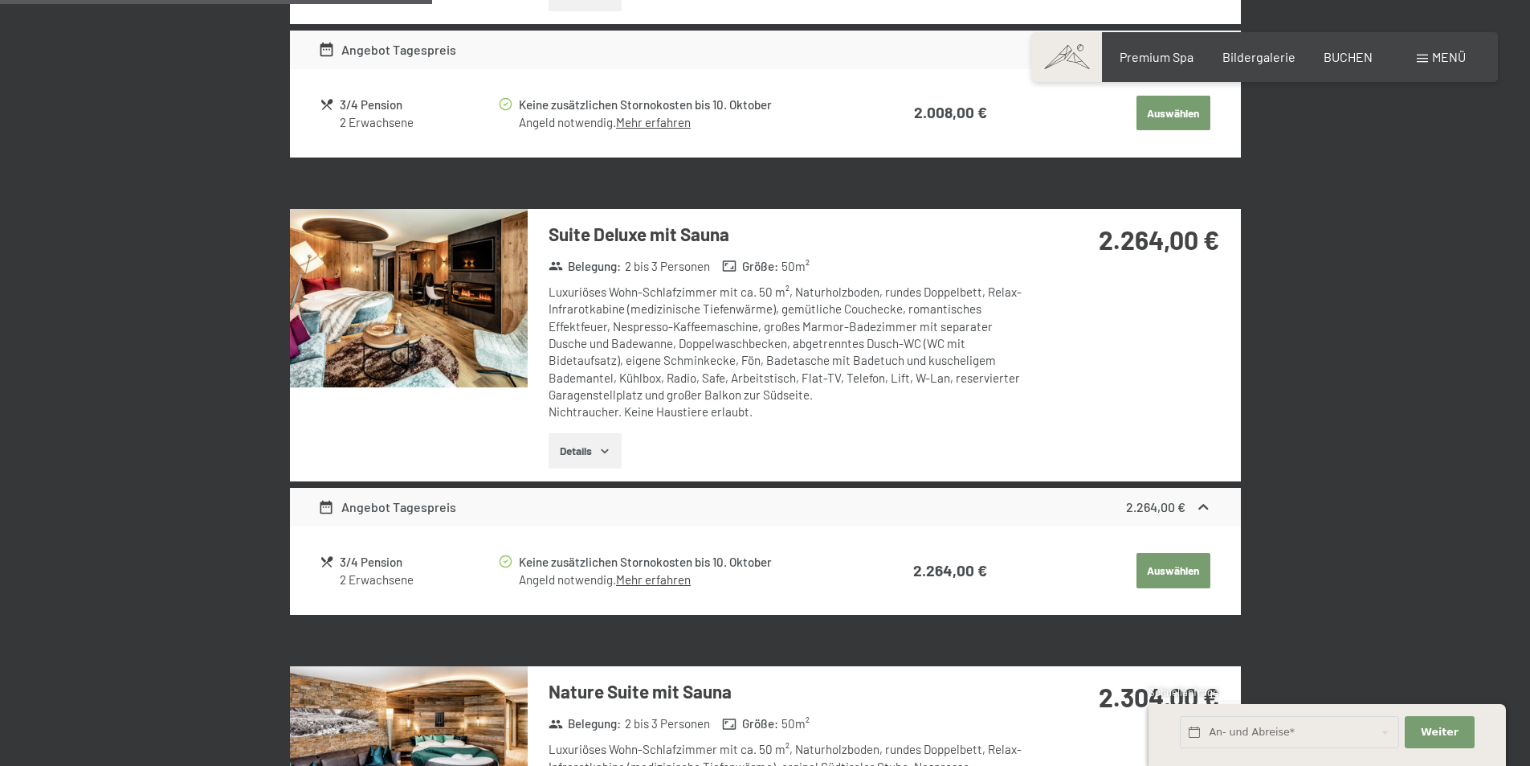 Image resolution: width=1530 pixels, height=766 pixels. What do you see at coordinates (1183, 692) in the screenshot?
I see `span: Schnellanfrage` at bounding box center [1183, 692].